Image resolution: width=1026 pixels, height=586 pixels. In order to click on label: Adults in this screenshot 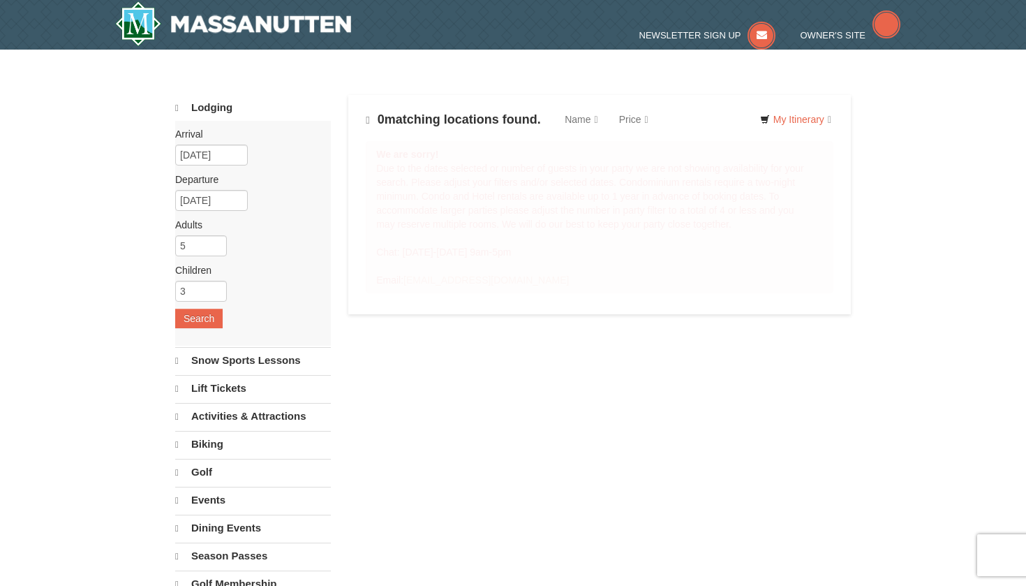, I will do `click(248, 225)`.